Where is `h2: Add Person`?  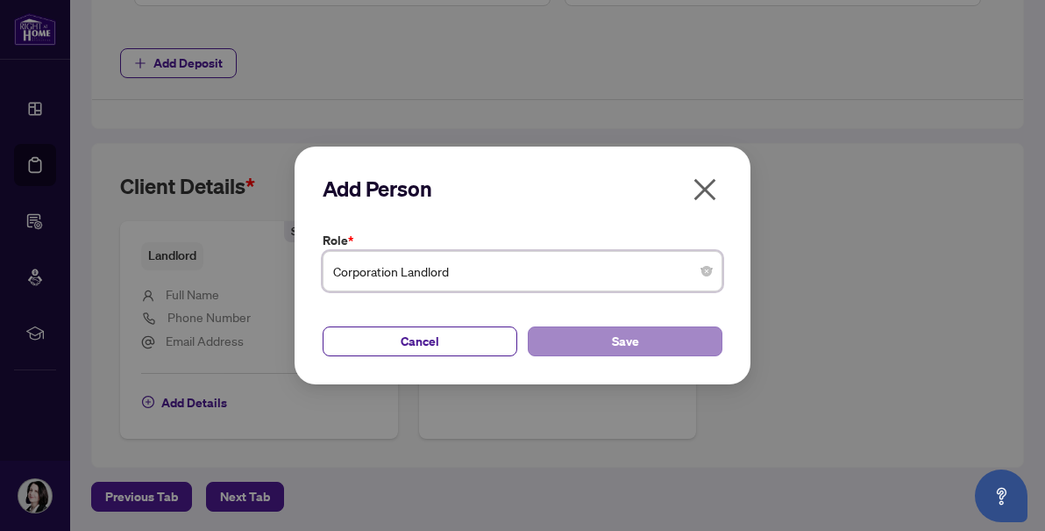 h2: Add Person is located at coordinates (523, 189).